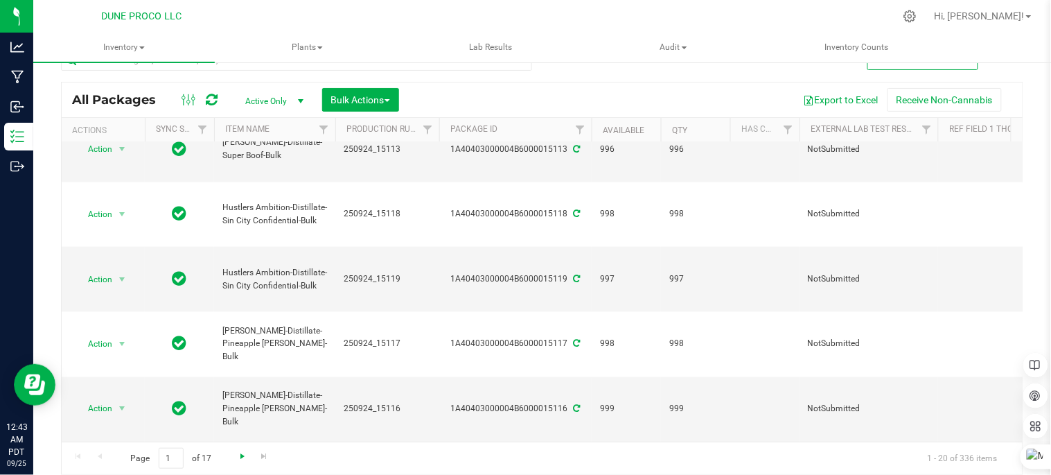 The image size is (1051, 475). What do you see at coordinates (124, 48) in the screenshot?
I see `a: Inventory` at bounding box center [124, 48].